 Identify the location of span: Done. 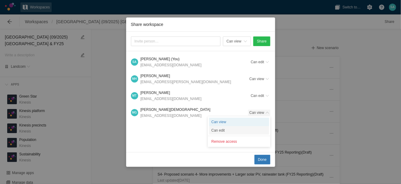
(262, 159).